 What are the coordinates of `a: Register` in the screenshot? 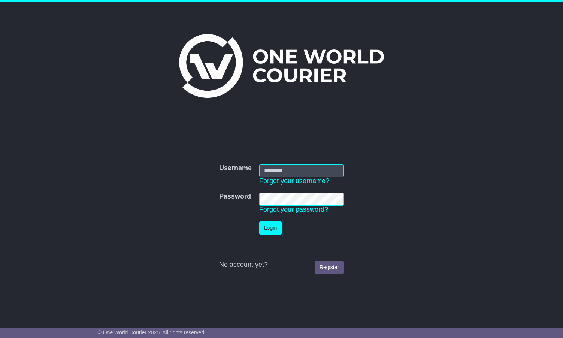 It's located at (329, 267).